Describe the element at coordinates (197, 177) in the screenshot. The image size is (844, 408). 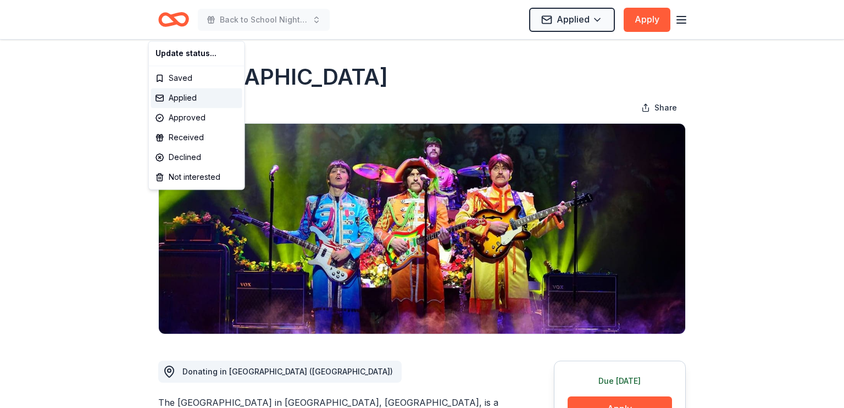
I see `div: Not interested` at that location.